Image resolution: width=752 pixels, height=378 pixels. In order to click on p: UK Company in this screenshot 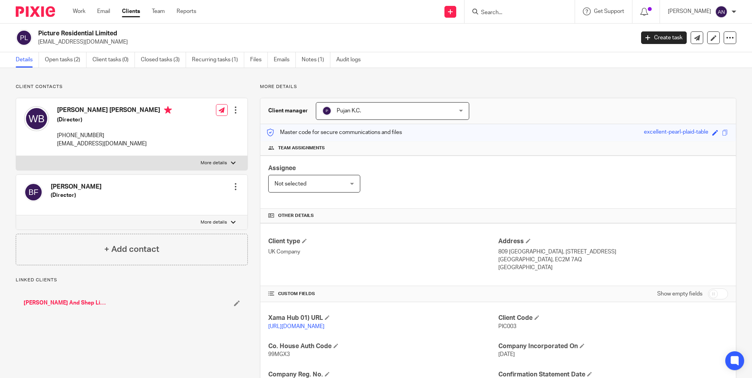, I will do `click(383, 252)`.